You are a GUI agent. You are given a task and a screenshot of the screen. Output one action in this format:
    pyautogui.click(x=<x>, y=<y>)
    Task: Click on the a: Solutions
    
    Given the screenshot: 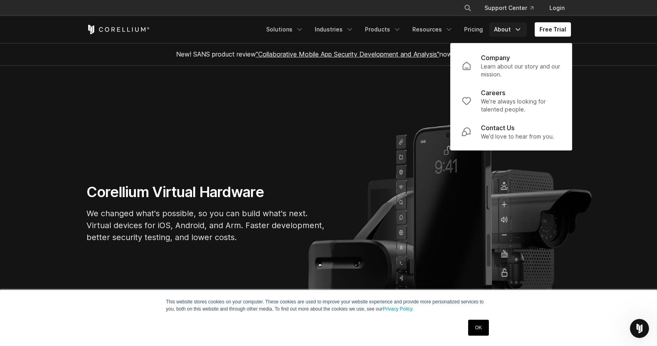 What is the action you would take?
    pyautogui.click(x=285, y=29)
    